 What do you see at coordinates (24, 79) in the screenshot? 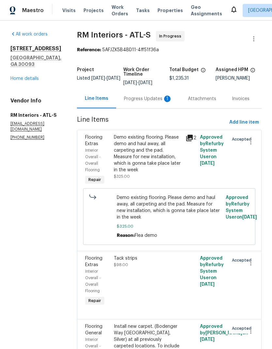
I see `a: Home details` at bounding box center [24, 79].